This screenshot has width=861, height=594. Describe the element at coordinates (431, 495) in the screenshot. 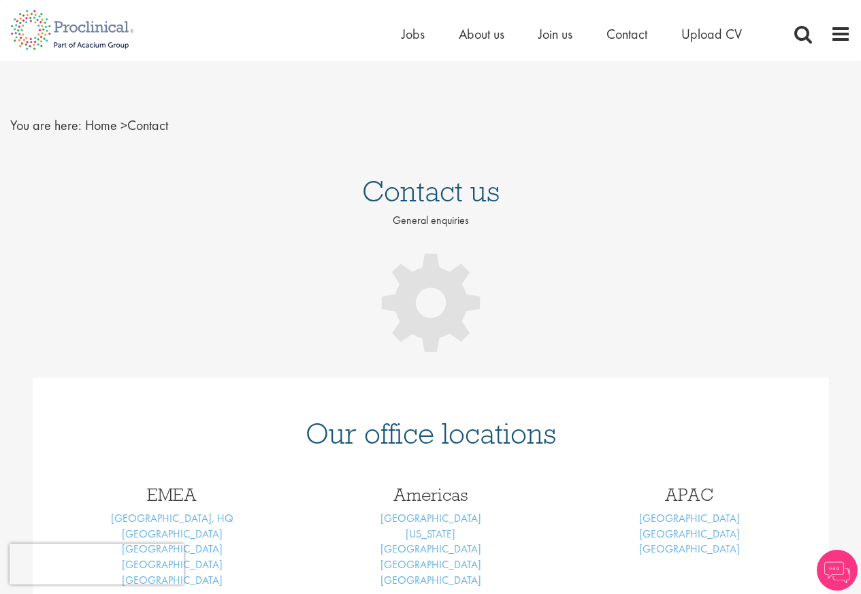

I see `h3: Americas` at that location.